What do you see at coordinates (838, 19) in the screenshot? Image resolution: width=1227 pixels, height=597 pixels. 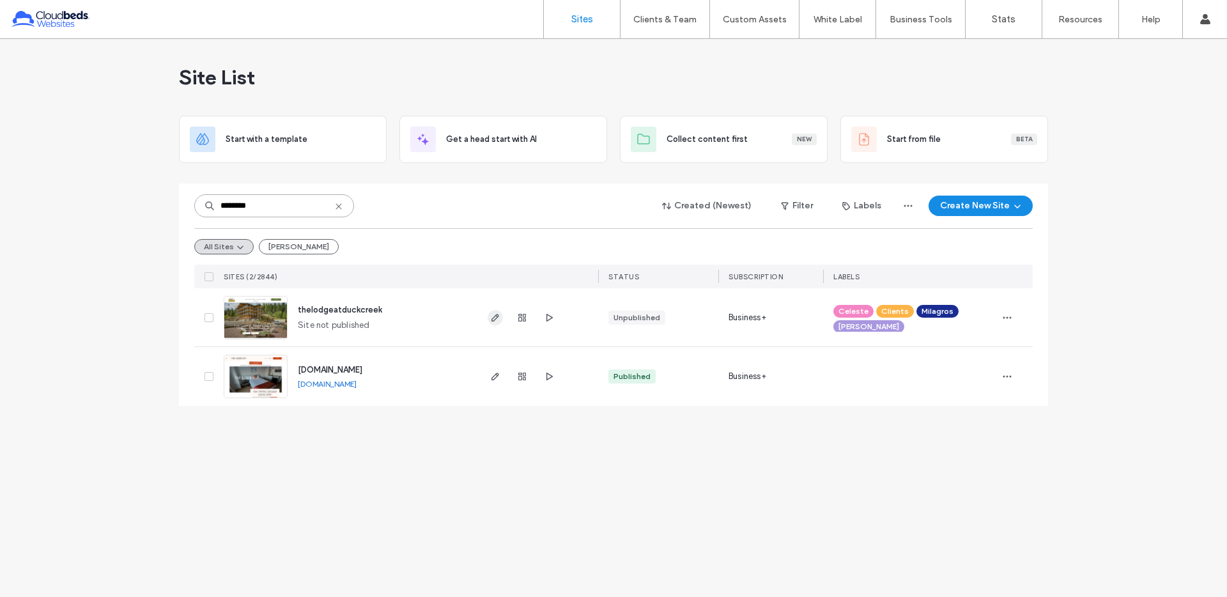 I see `label: White Label` at bounding box center [838, 19].